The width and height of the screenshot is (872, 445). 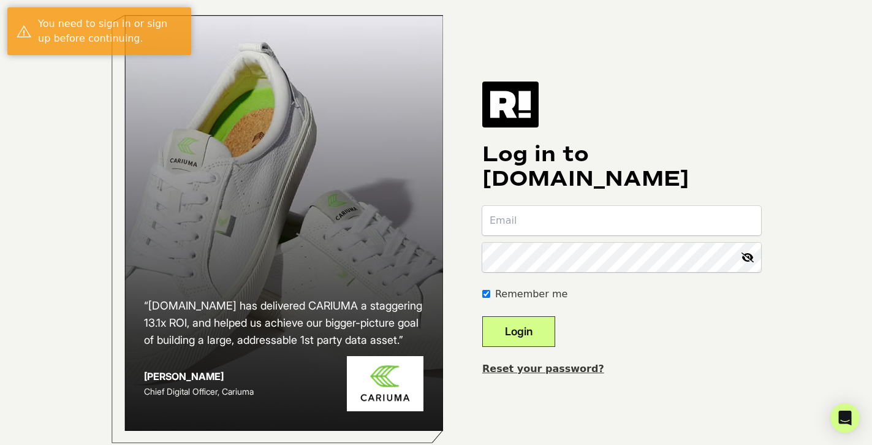 What do you see at coordinates (110, 31) in the screenshot?
I see `div: You need to sign in or sign up before continuing.` at bounding box center [110, 31].